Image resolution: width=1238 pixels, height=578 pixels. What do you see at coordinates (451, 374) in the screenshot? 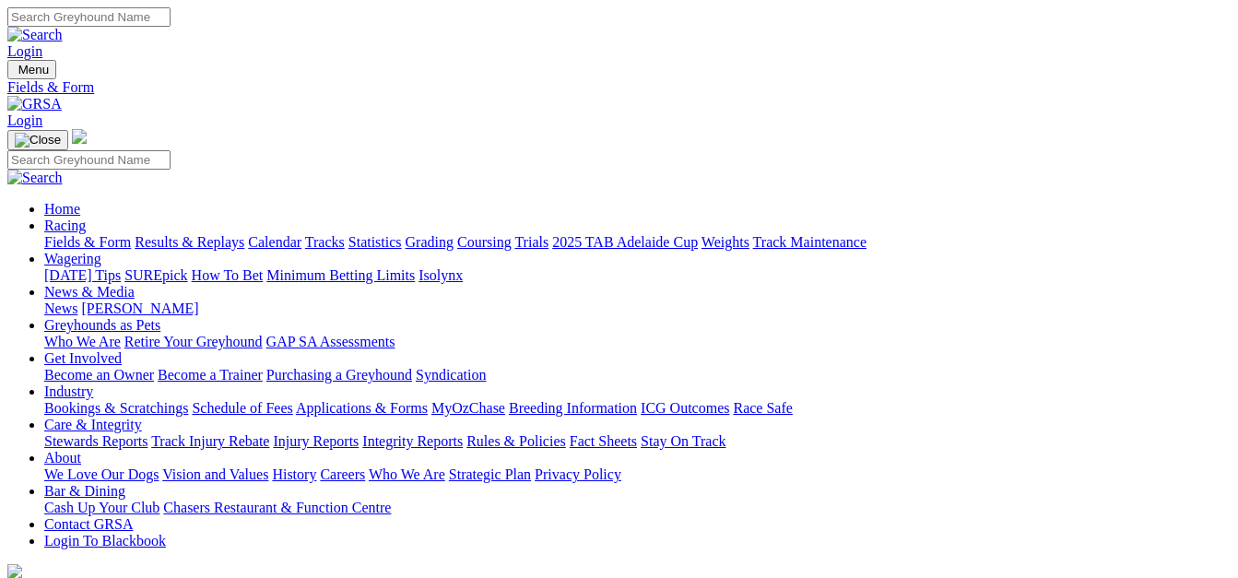
I see `a: Syndication` at bounding box center [451, 374].